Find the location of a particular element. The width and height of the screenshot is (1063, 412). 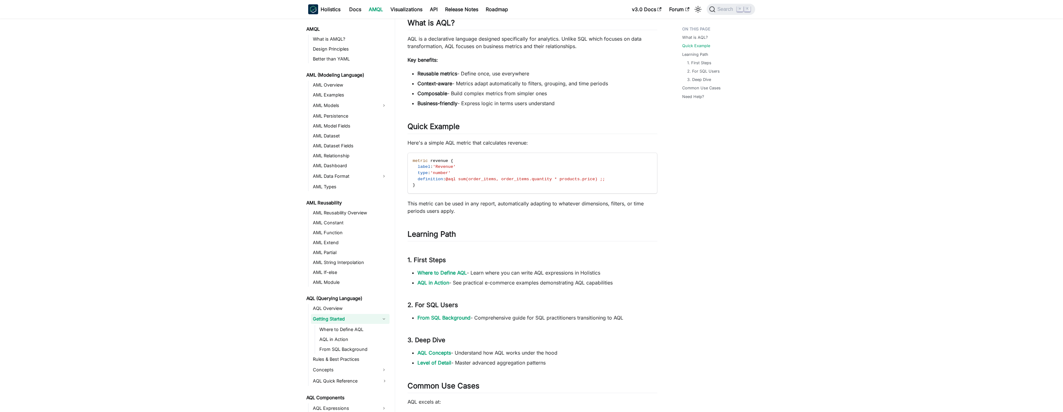

img: Holistics is located at coordinates (313, 9).